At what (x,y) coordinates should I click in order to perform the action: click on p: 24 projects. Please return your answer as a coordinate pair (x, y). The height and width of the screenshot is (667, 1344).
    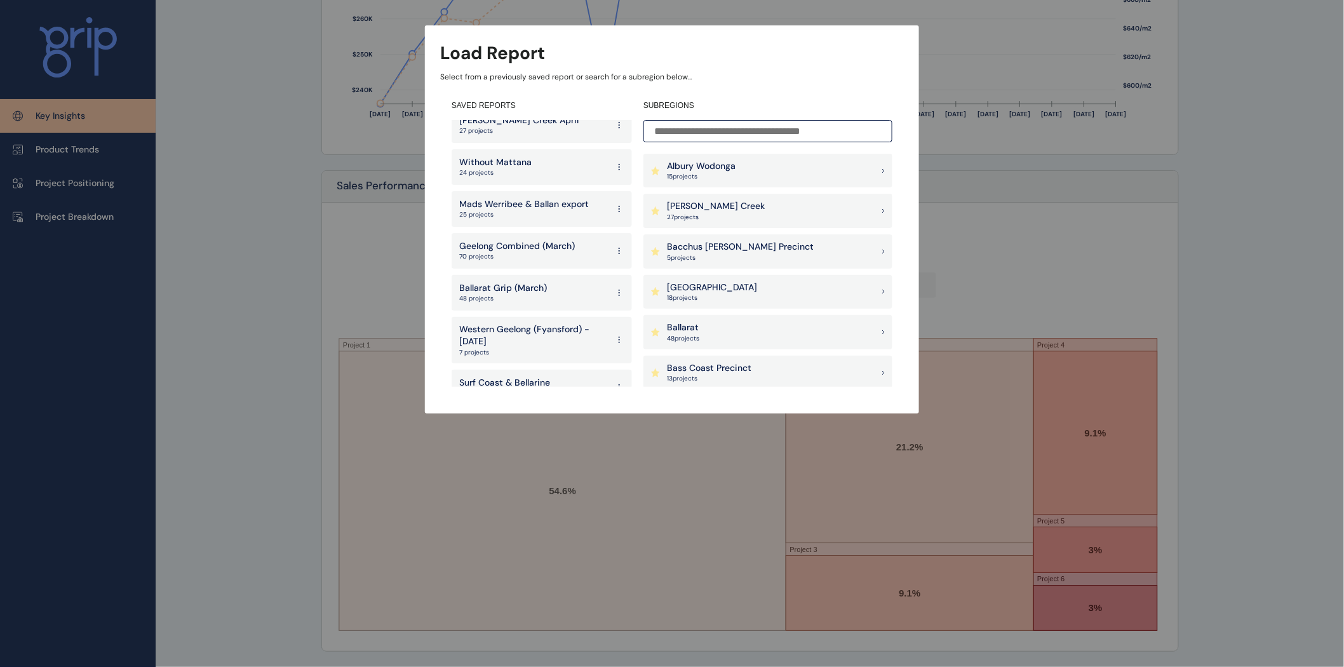
    Looking at the image, I should click on (495, 173).